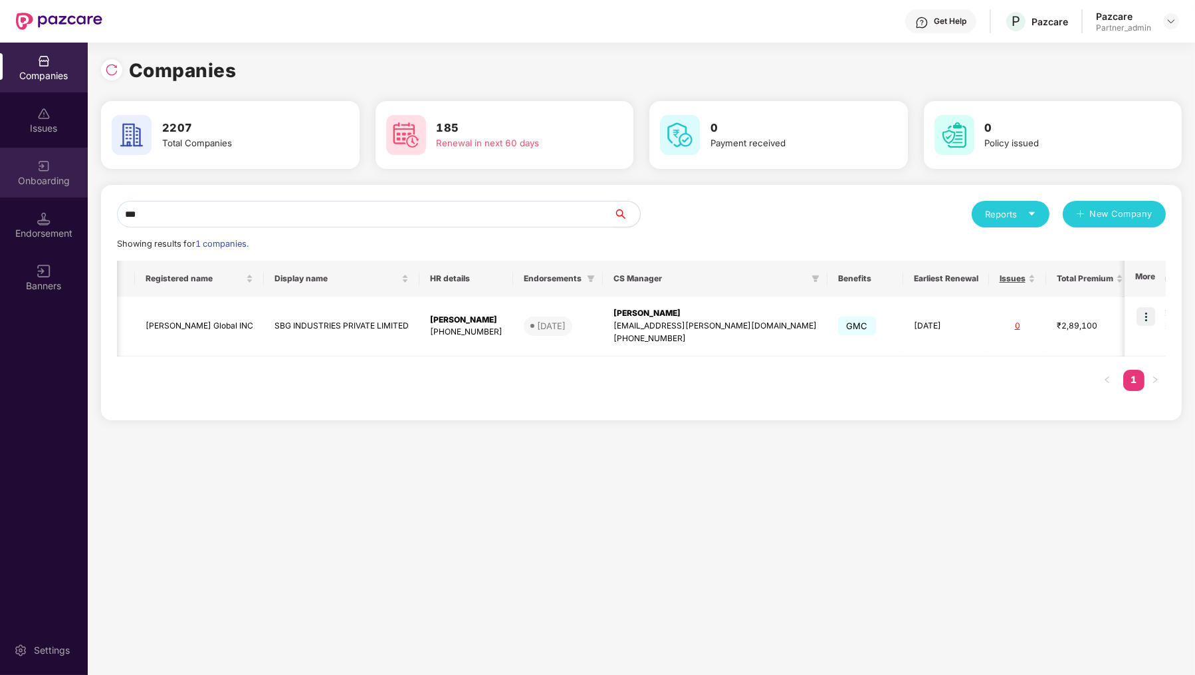  What do you see at coordinates (1114, 214) in the screenshot?
I see `button: plusNew Company` at bounding box center [1114, 214].